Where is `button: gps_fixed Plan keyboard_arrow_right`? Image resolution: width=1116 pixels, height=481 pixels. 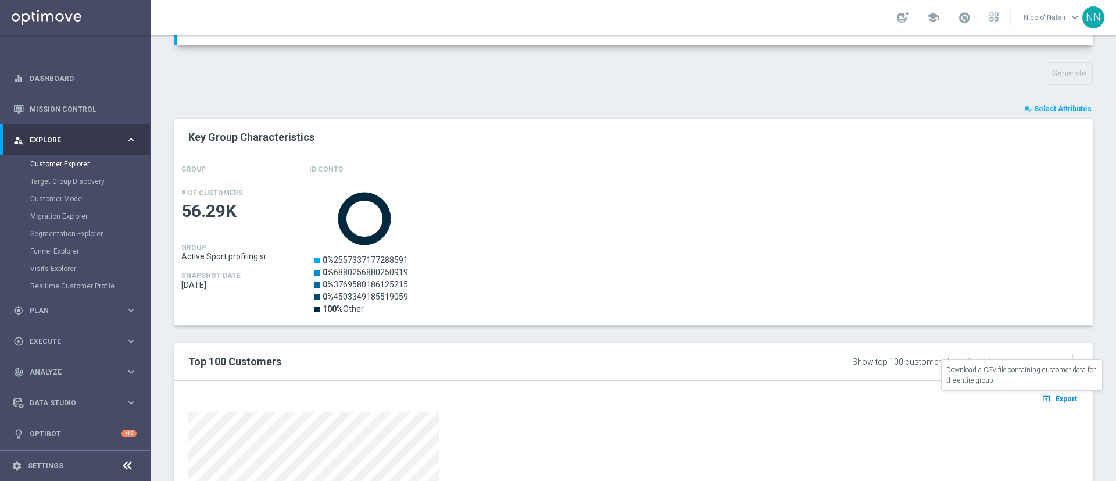 button: gps_fixed Plan keyboard_arrow_right is located at coordinates (75, 310).